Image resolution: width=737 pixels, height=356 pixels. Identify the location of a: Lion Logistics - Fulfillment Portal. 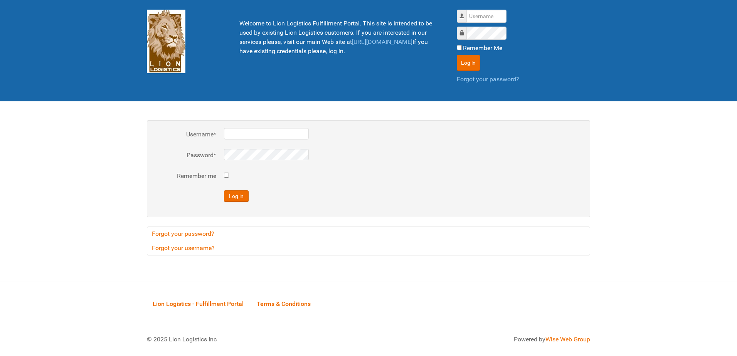
(198, 304).